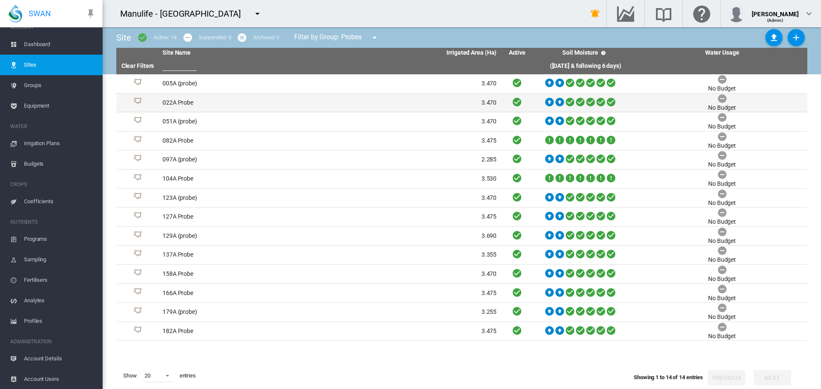 The height and width of the screenshot is (389, 821). Describe the element at coordinates (60, 321) in the screenshot. I see `span: Profiles` at that location.